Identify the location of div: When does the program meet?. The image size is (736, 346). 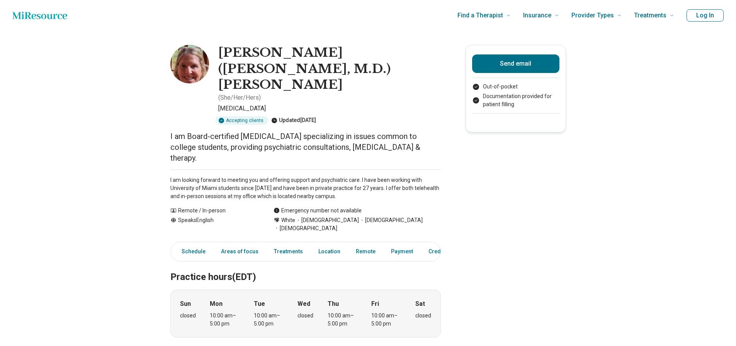
(306, 314).